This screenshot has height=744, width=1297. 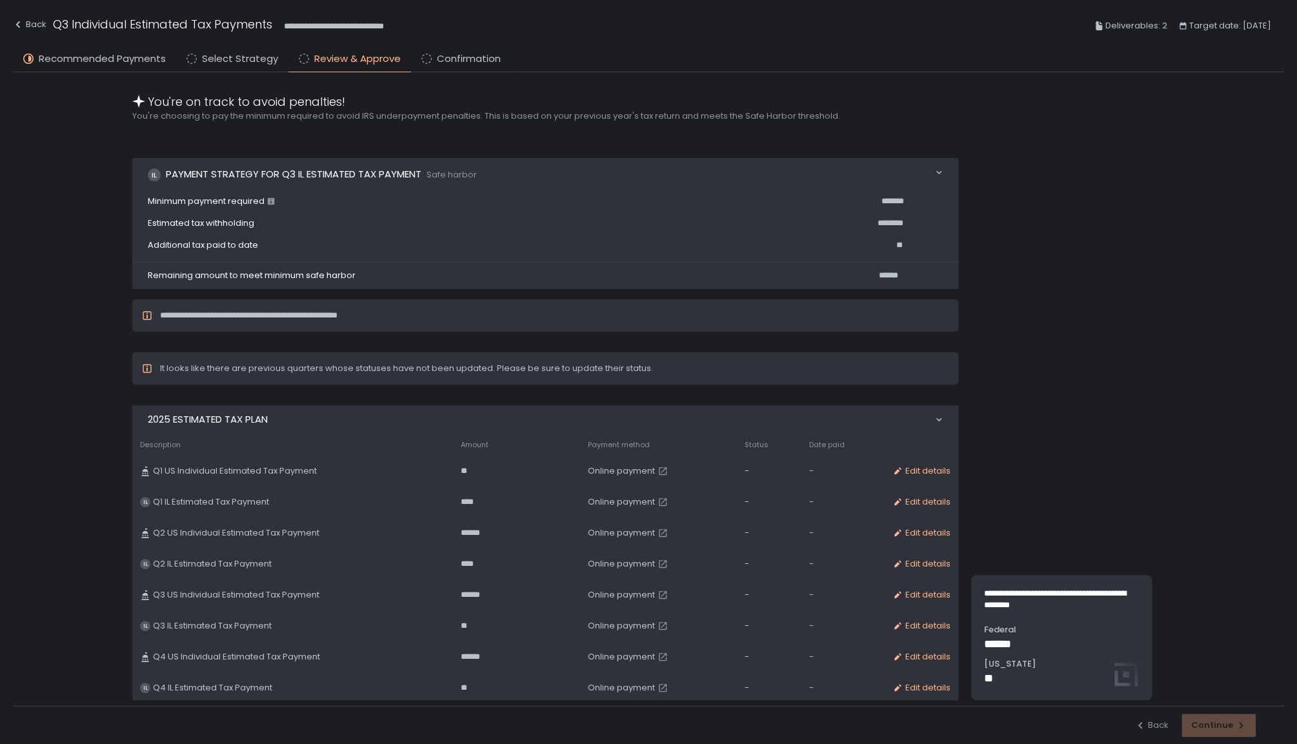 I want to click on span: Date paid, so click(x=826, y=445).